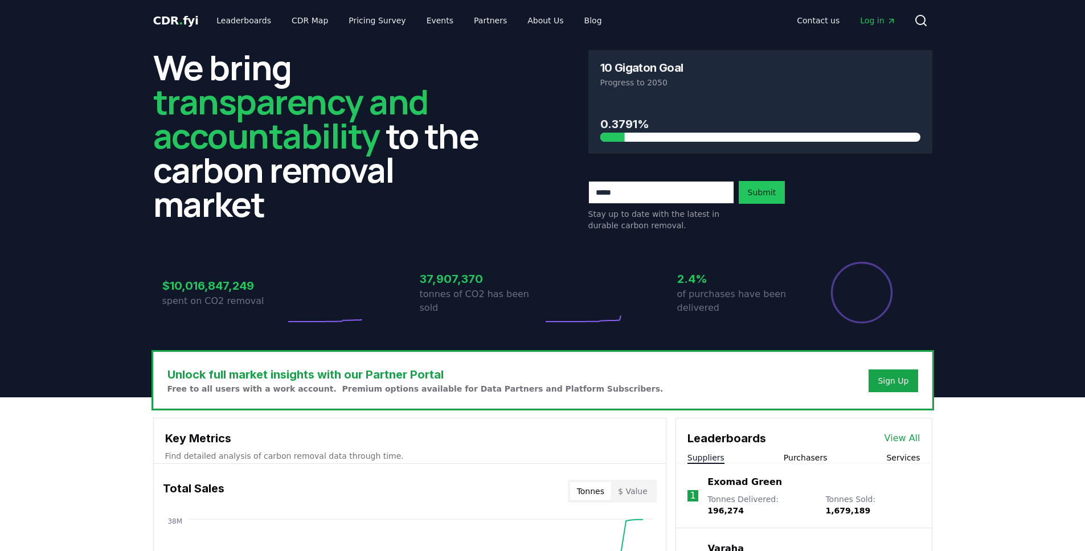 Image resolution: width=1085 pixels, height=551 pixels. What do you see at coordinates (902, 458) in the screenshot?
I see `button: Services` at bounding box center [902, 458].